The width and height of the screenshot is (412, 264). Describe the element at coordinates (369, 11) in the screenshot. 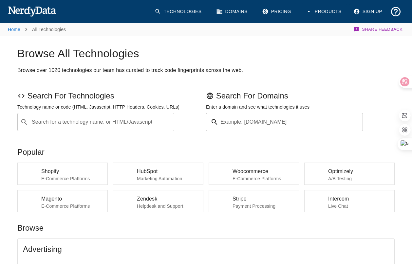

I see `a: Sign Up` at that location.